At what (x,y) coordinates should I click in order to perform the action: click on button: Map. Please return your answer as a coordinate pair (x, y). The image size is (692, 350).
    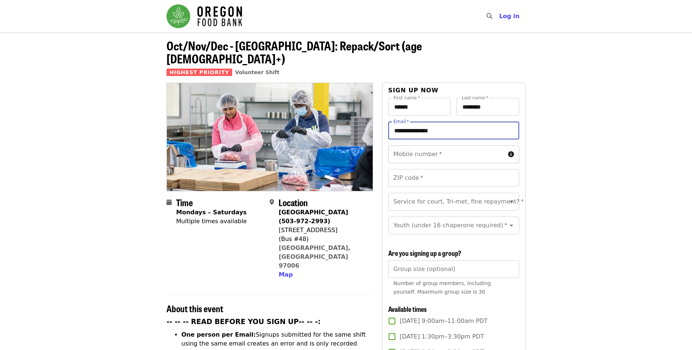
    Looking at the image, I should click on (285, 275).